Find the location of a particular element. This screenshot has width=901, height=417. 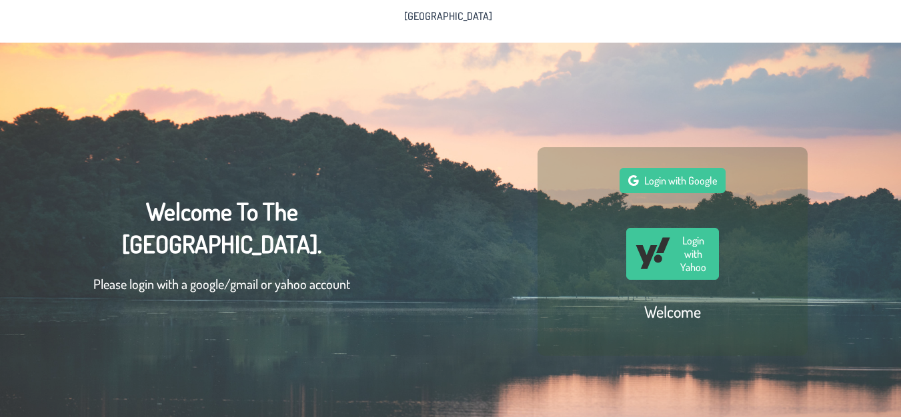

span: Login with Google is located at coordinates (680, 181).